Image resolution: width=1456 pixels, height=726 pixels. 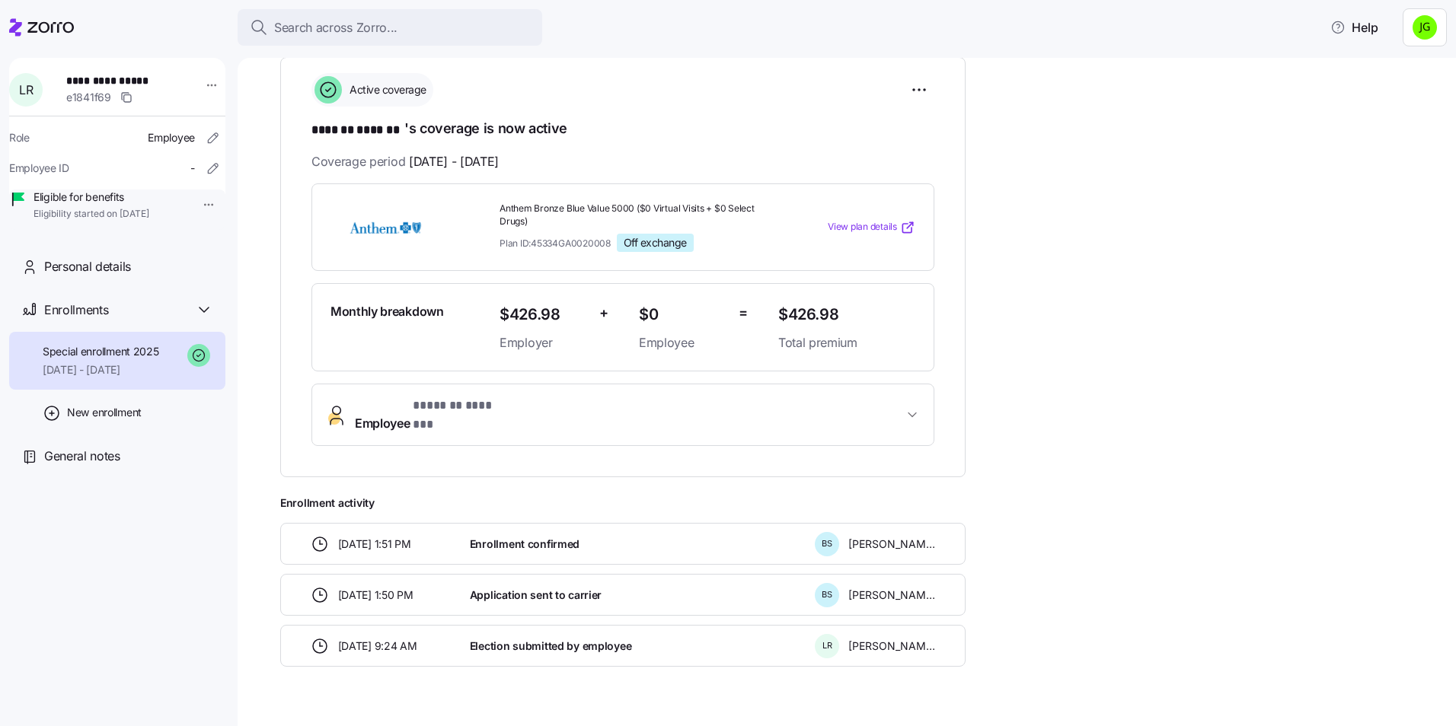 I want to click on span: Special enrollment 2025, so click(x=101, y=352).